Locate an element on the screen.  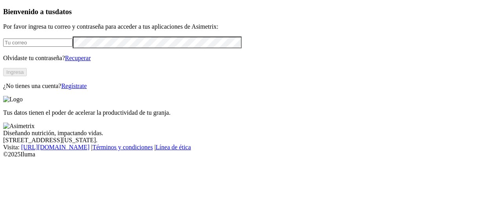
img: Logo is located at coordinates (13, 99).